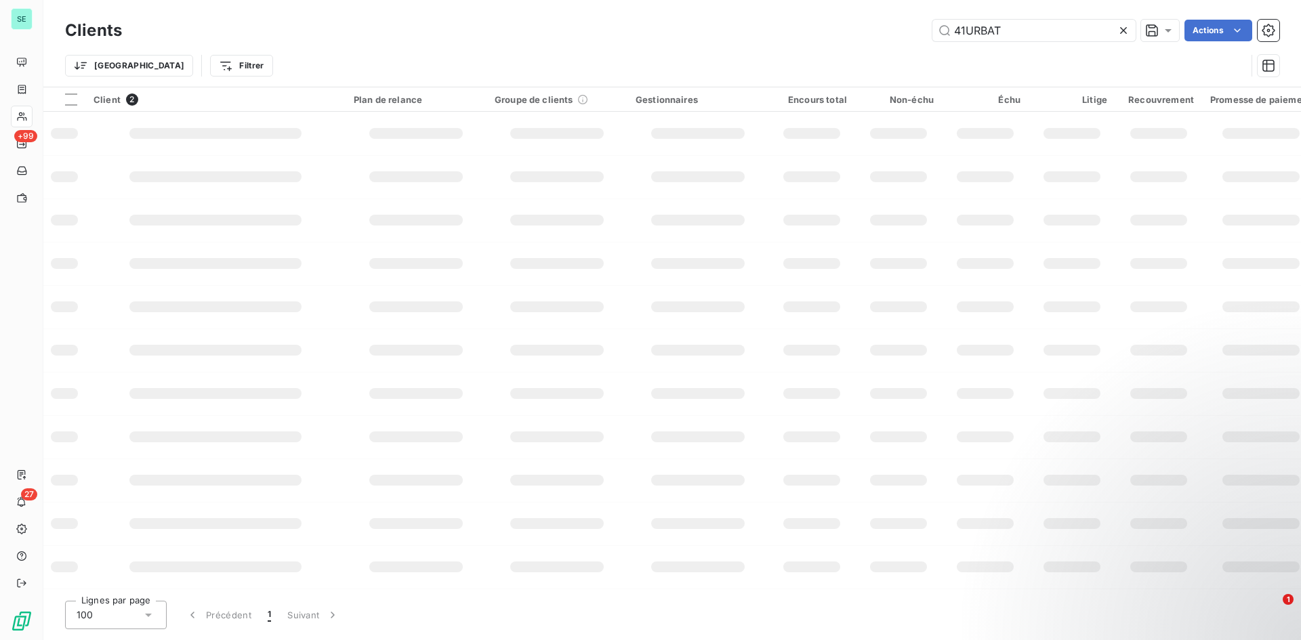 The height and width of the screenshot is (640, 1301). I want to click on button: Précédent, so click(218, 615).